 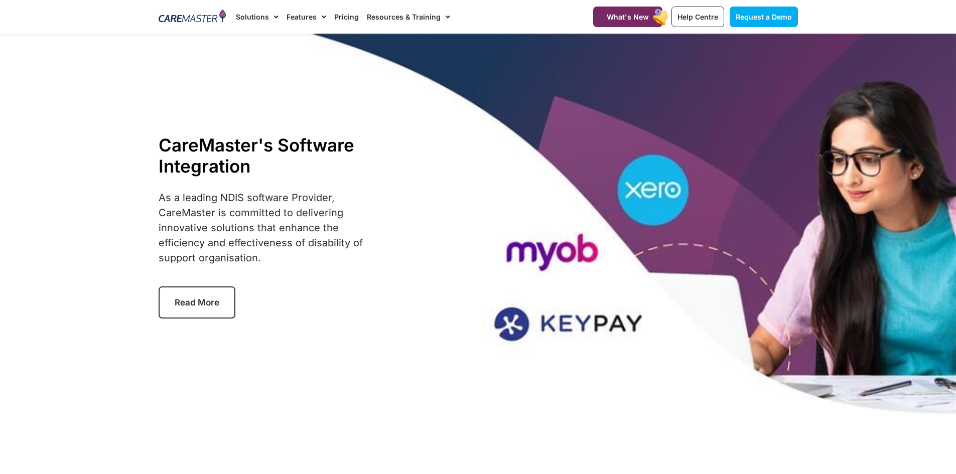 What do you see at coordinates (698, 17) in the screenshot?
I see `span: Help Centre` at bounding box center [698, 17].